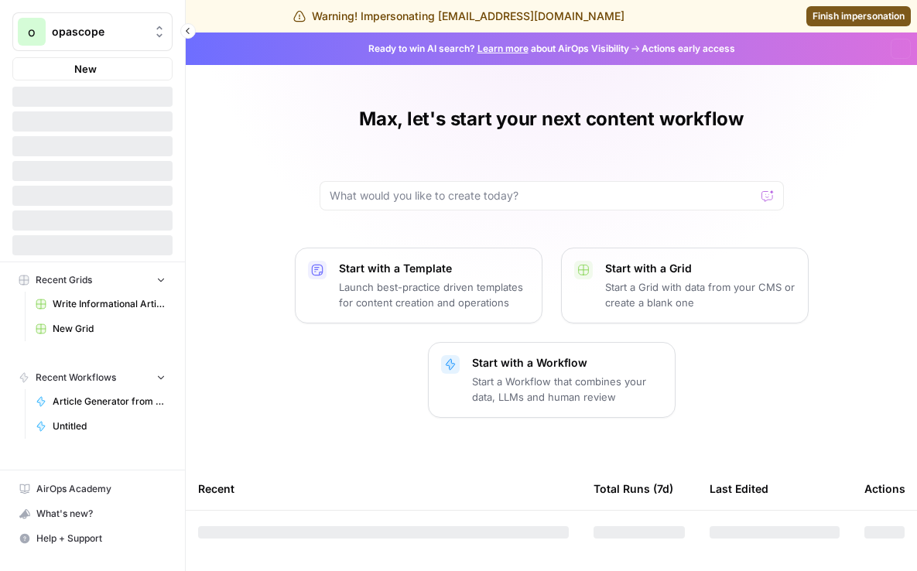  What do you see at coordinates (503, 48) in the screenshot?
I see `a: Learn more` at bounding box center [503, 48].